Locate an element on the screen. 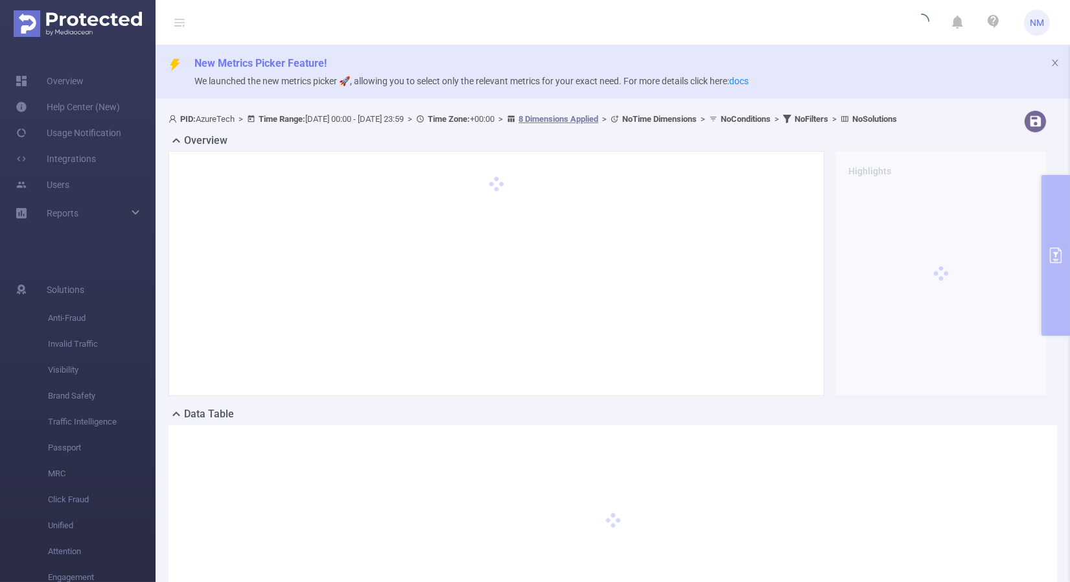 This screenshot has width=1070, height=582. u: 8 Dimensions Applied is located at coordinates (558, 119).